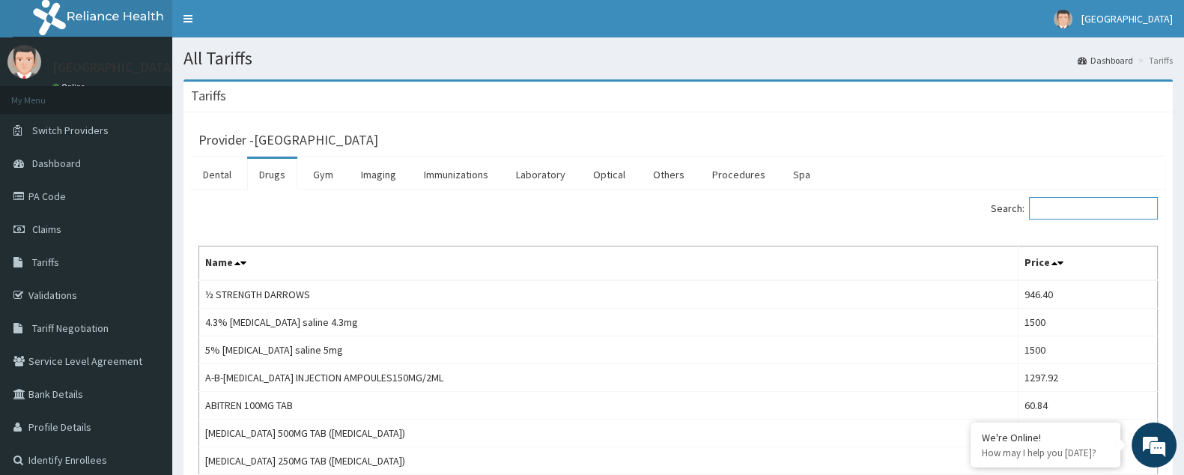 The width and height of the screenshot is (1184, 475). Describe the element at coordinates (669, 174) in the screenshot. I see `a: Others` at that location.